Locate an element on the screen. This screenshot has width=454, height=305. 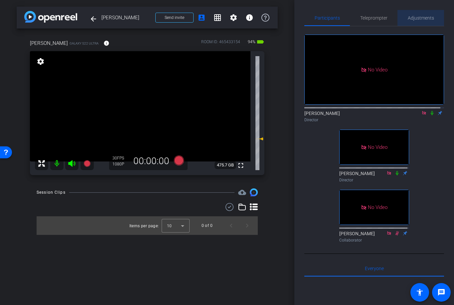
div: 1080P is located at coordinates (121, 164).